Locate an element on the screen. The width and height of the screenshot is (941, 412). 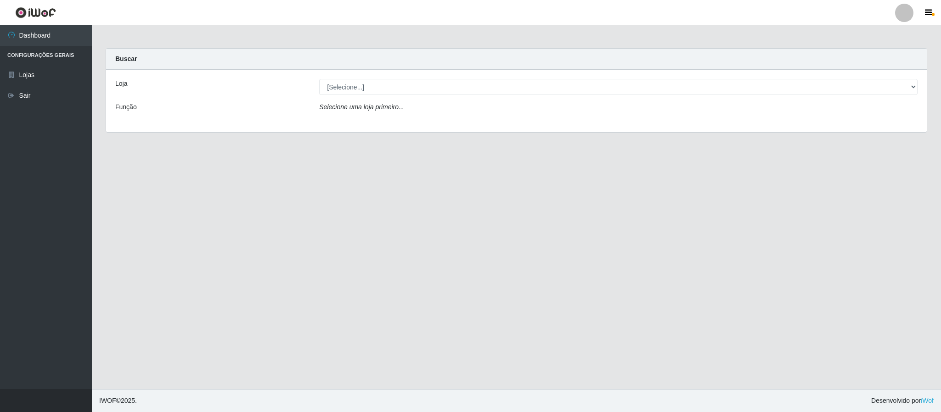
span: IWOF is located at coordinates (107, 401).